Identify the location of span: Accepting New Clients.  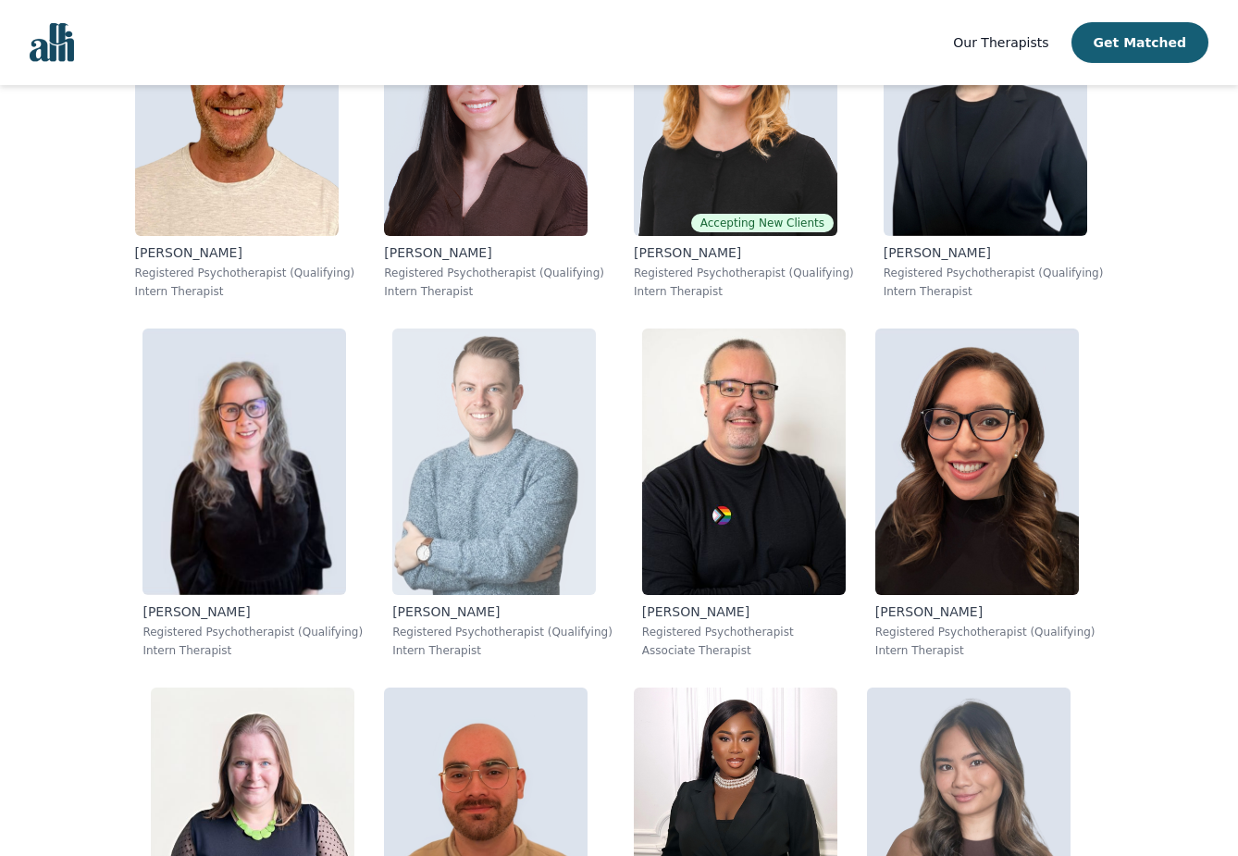
(762, 223).